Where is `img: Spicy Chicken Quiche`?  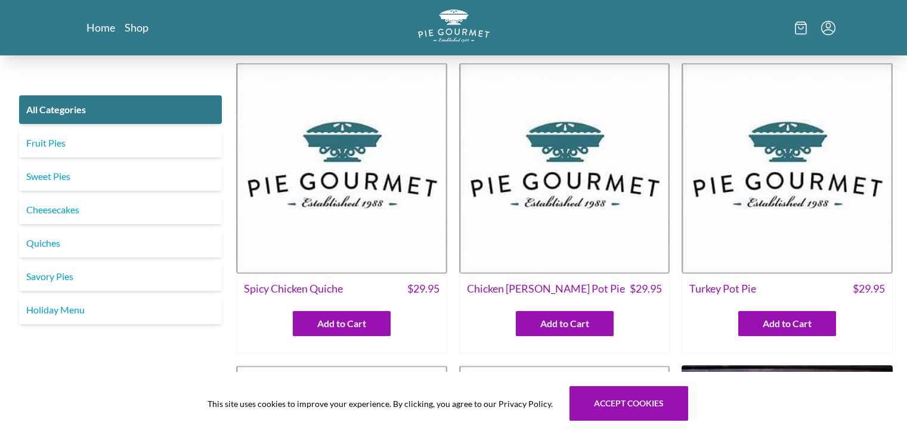 img: Spicy Chicken Quiche is located at coordinates (342, 168).